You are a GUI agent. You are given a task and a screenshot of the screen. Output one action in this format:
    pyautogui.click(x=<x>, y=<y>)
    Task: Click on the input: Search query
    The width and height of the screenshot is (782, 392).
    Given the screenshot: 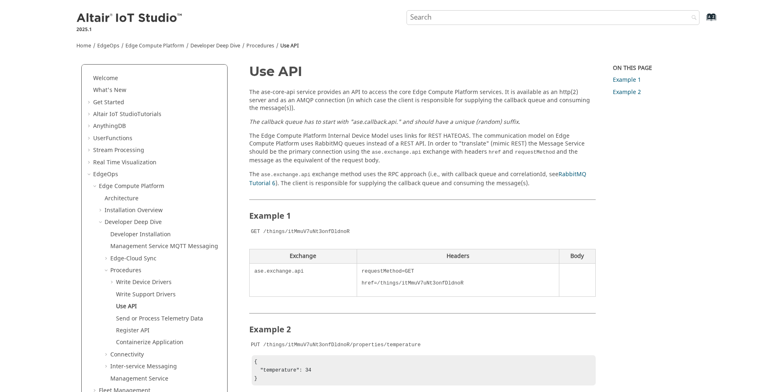 What is the action you would take?
    pyautogui.click(x=553, y=18)
    